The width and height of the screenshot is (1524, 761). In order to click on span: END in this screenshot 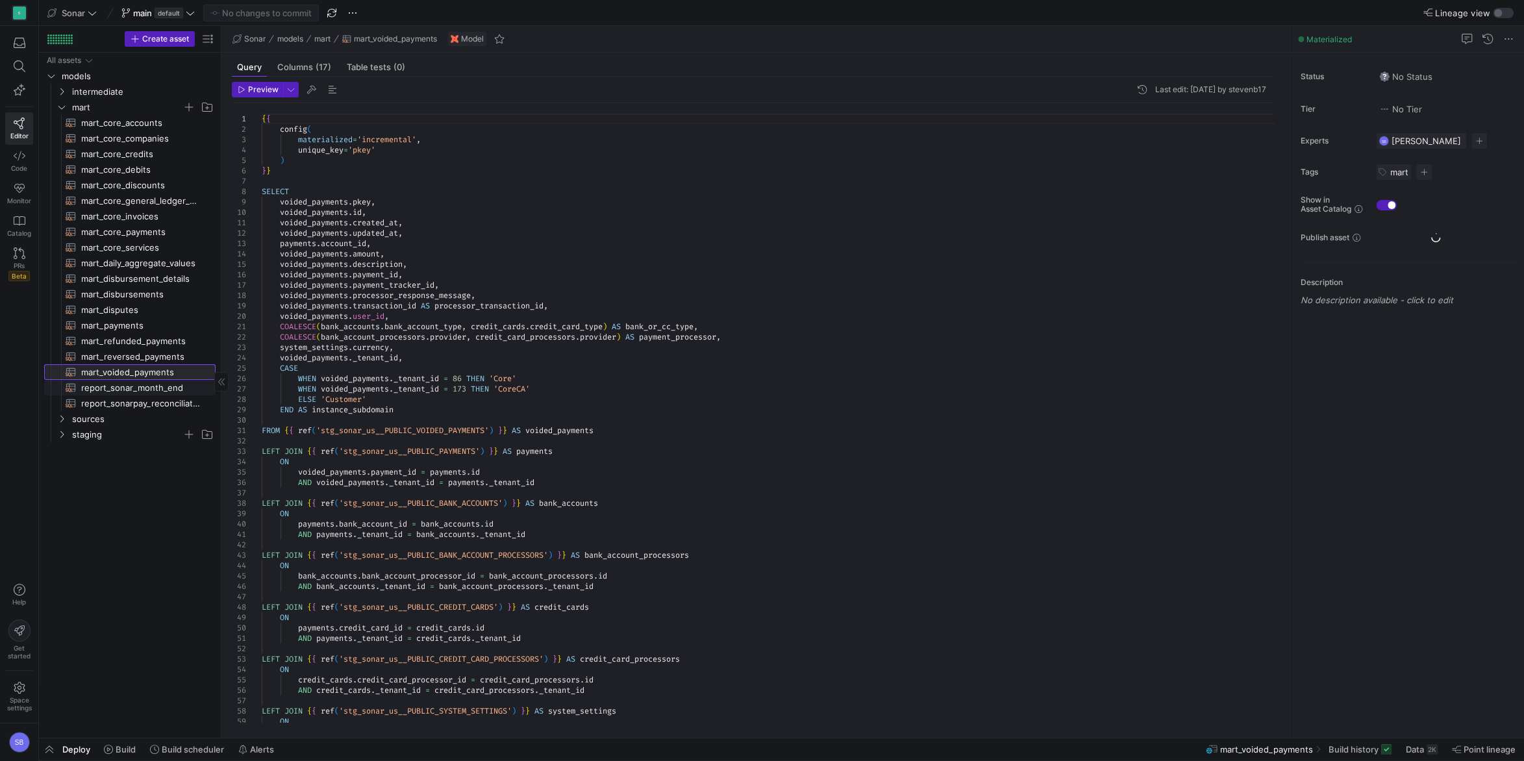, I will do `click(286, 410)`.